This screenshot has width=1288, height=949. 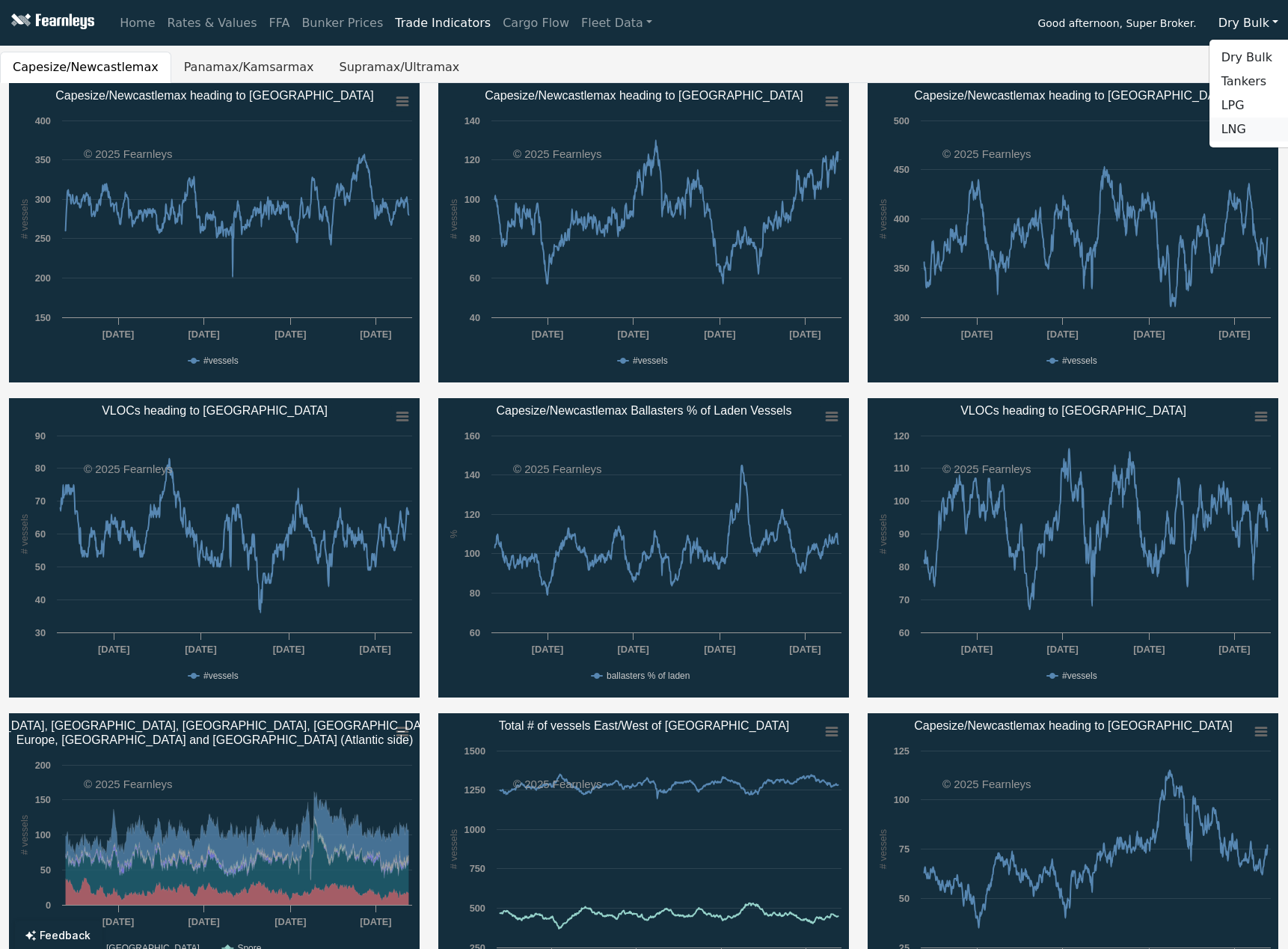 I want to click on a: Bunker Prices, so click(x=342, y=23).